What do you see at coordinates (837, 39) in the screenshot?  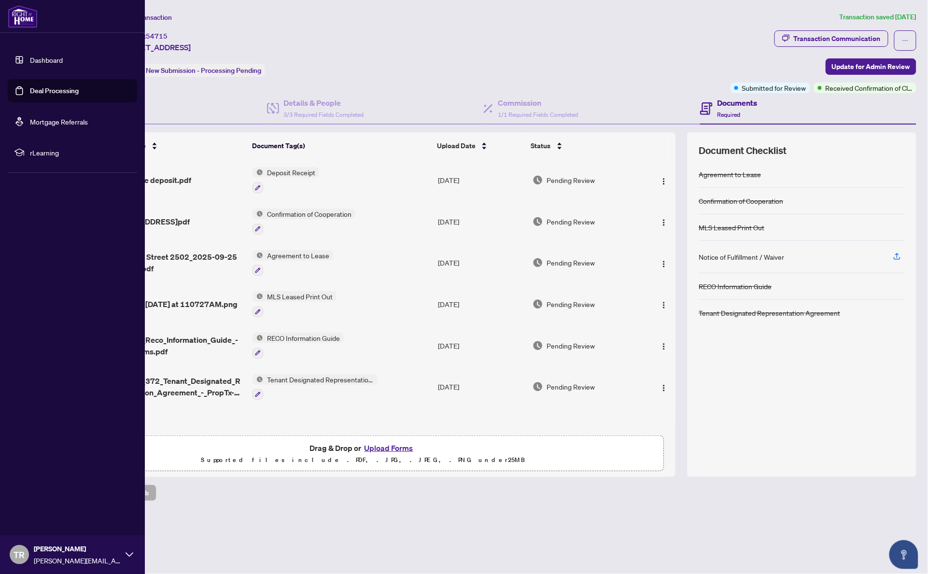 I see `div: Transaction Communication` at bounding box center [837, 39].